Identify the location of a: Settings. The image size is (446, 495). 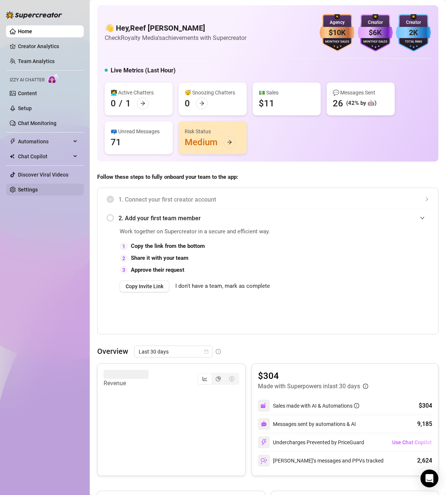
(28, 190).